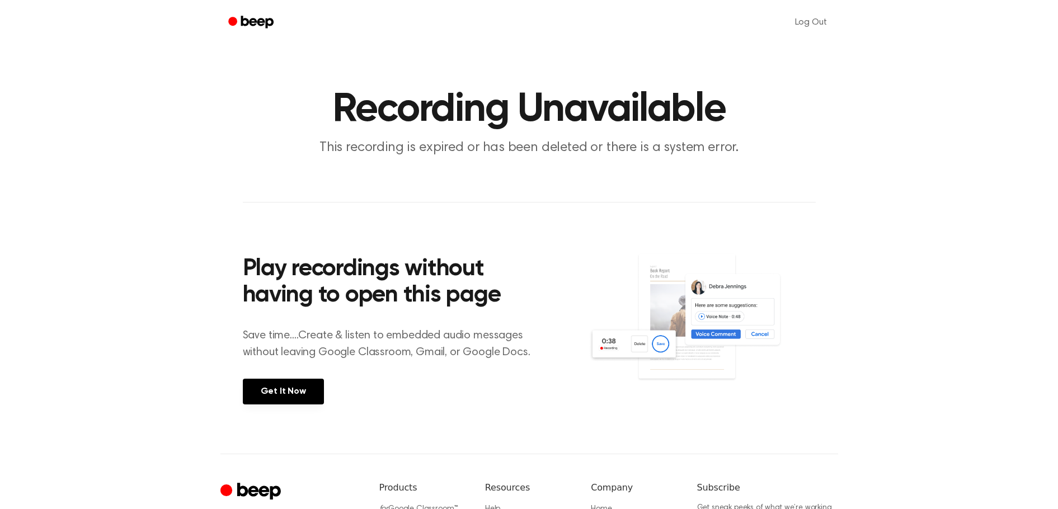  I want to click on h2: Play recordings without having to open this page, so click(393, 282).